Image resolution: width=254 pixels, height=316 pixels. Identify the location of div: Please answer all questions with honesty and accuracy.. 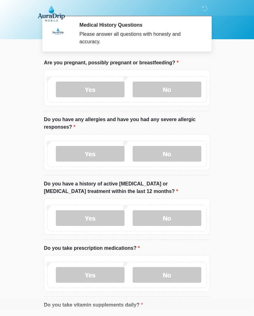
(140, 38).